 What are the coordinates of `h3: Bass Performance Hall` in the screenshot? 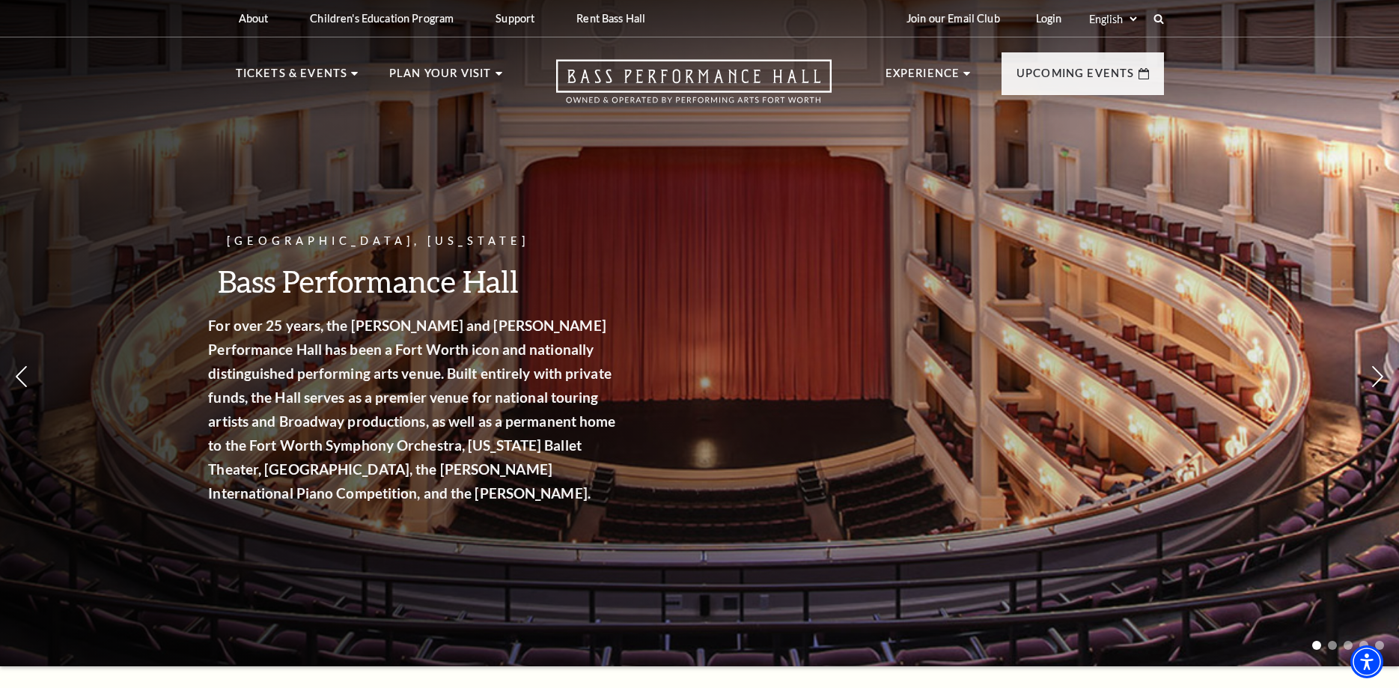 It's located at (436, 281).